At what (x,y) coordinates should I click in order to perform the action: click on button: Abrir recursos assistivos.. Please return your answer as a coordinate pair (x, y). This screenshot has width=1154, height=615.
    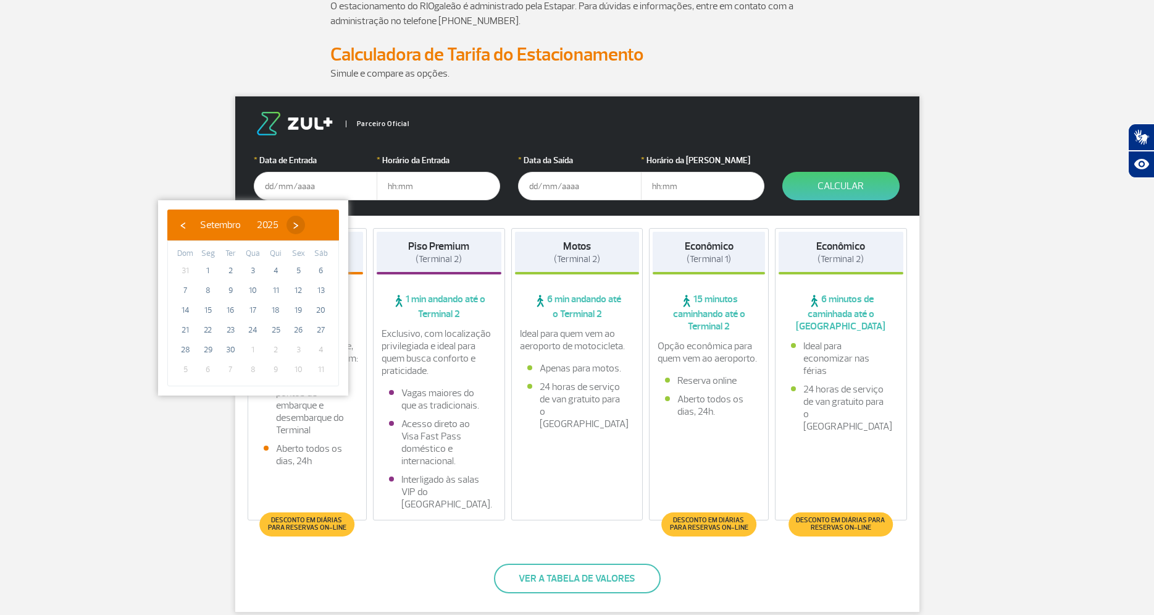
    Looking at the image, I should click on (1142, 164).